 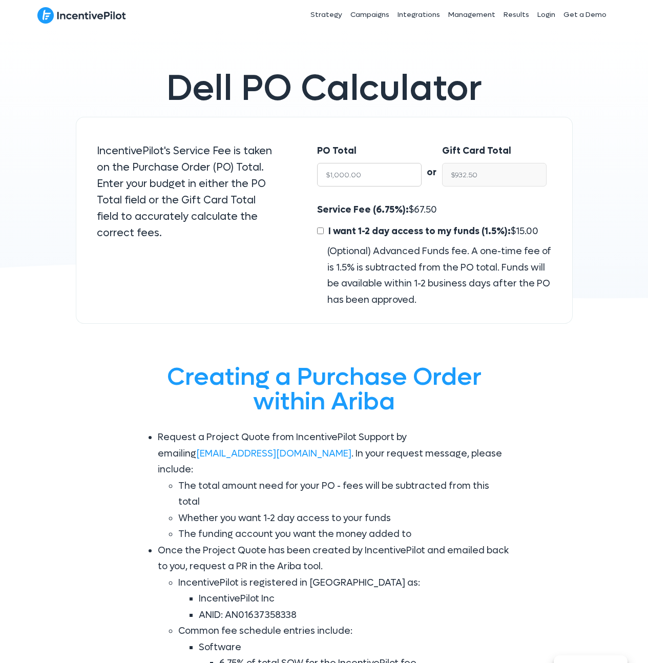 I want to click on a: Get a Demo, so click(x=585, y=15).